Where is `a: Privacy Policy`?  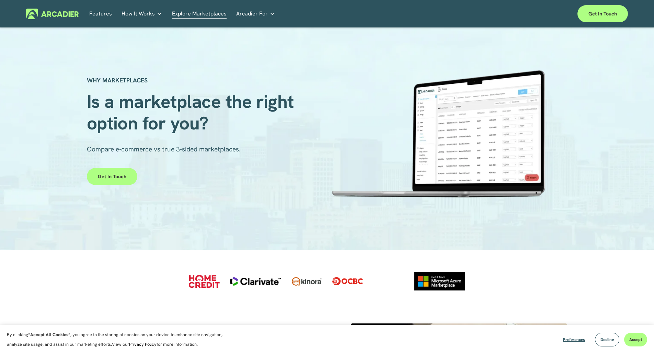 a: Privacy Policy is located at coordinates (143, 344).